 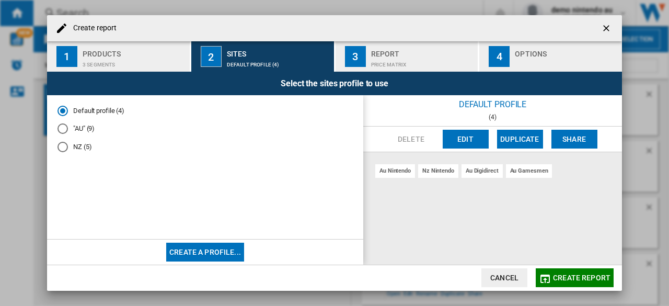 I want to click on div: Report, so click(x=422, y=51).